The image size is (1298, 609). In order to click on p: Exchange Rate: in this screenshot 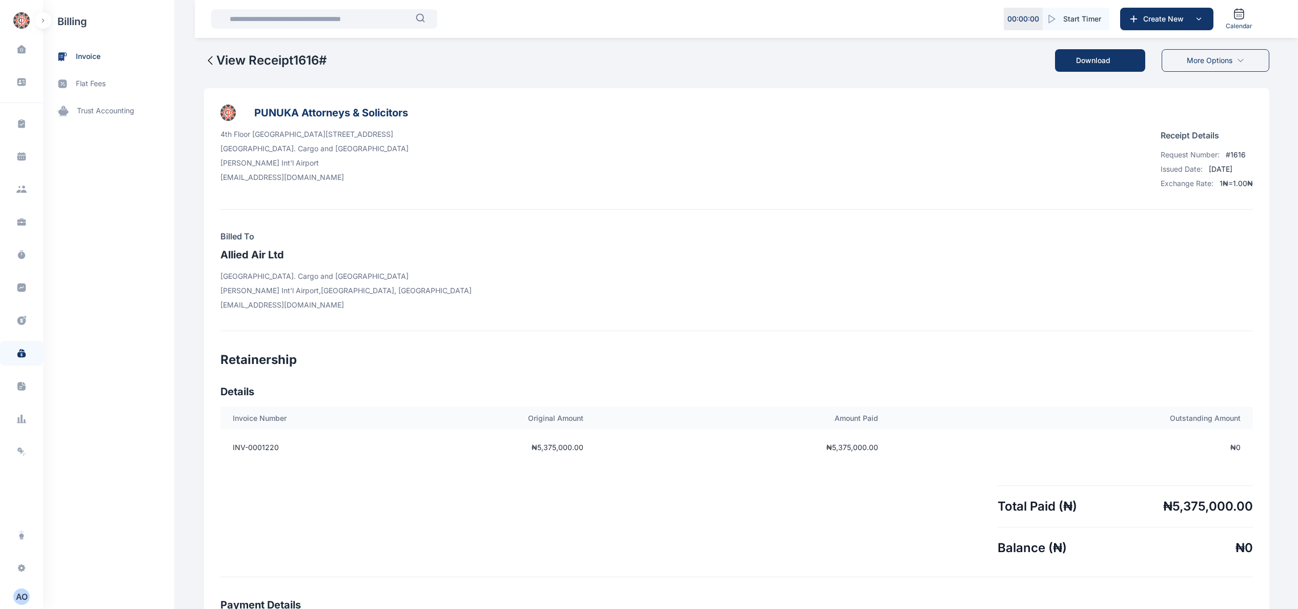, I will do `click(1186, 183)`.